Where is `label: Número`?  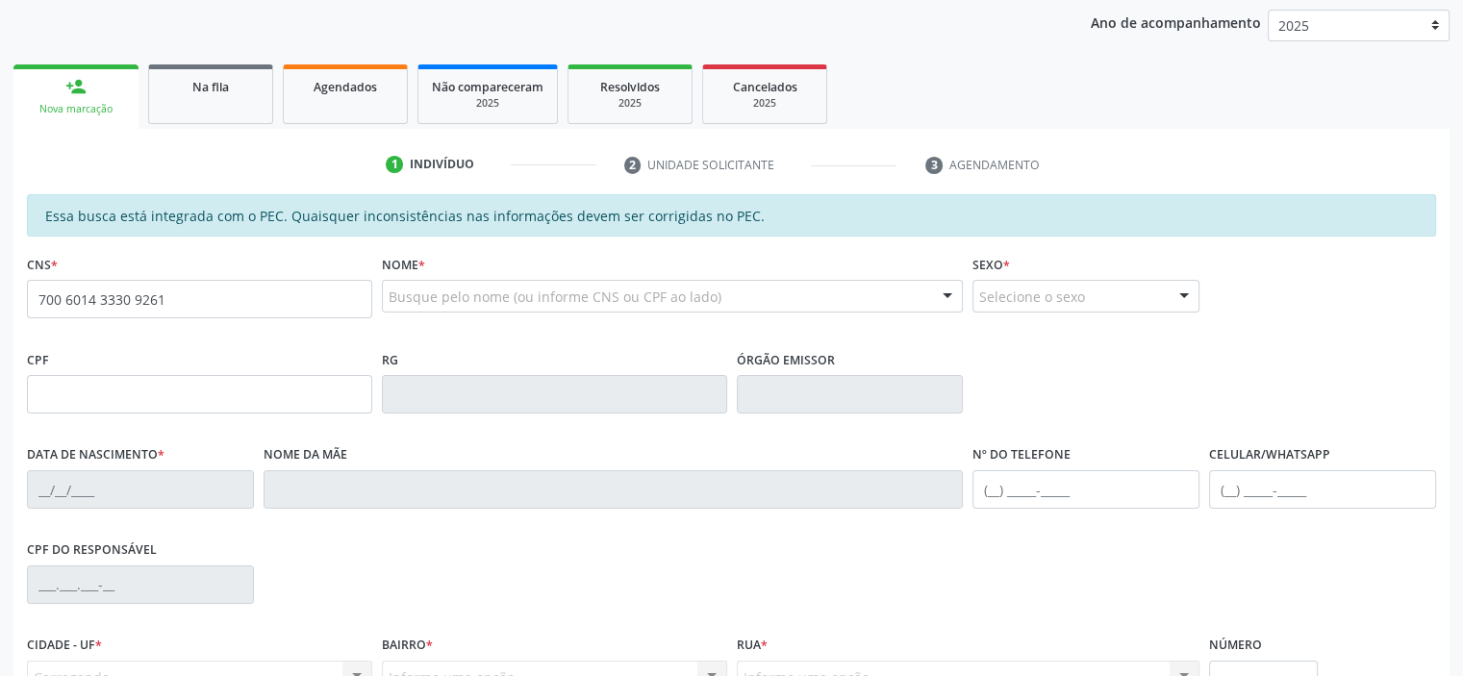
label: Número is located at coordinates (1235, 646).